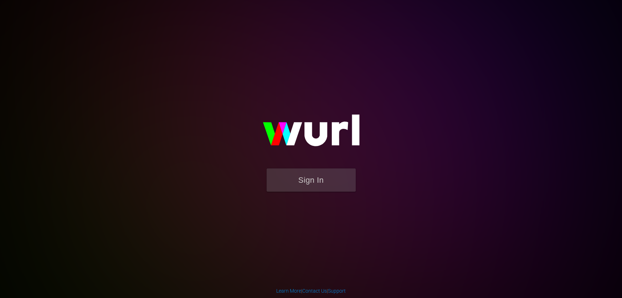 This screenshot has width=622, height=298. Describe the element at coordinates (314, 291) in the screenshot. I see `a: Contact Us` at that location.